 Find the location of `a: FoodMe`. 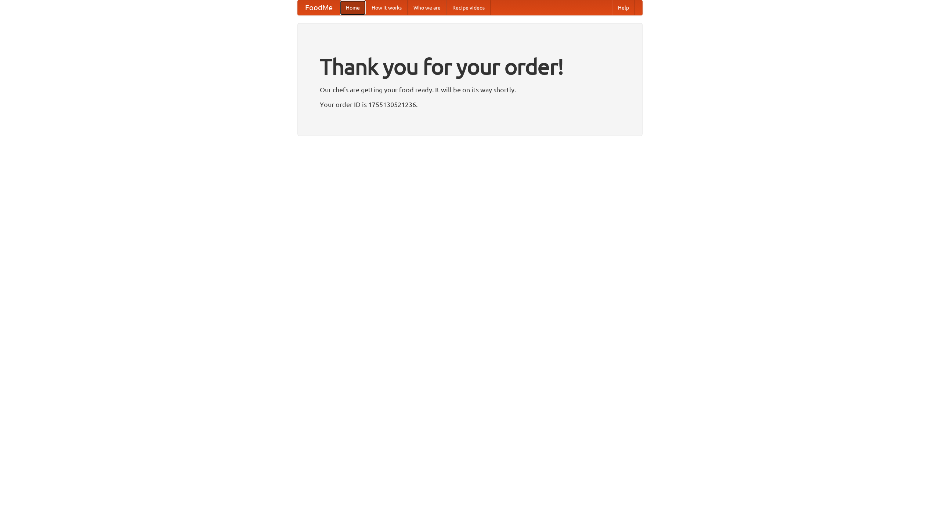

a: FoodMe is located at coordinates (319, 8).